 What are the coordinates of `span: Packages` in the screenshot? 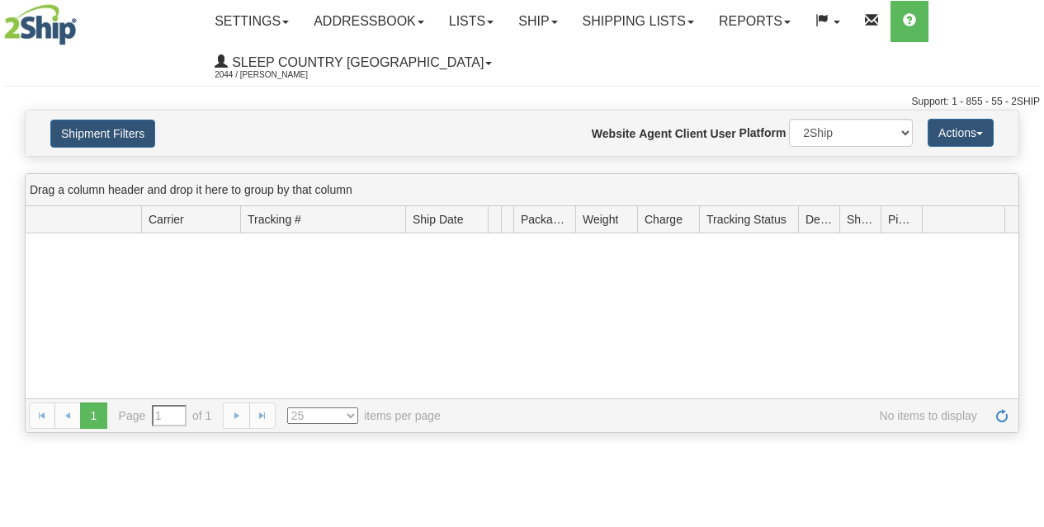 It's located at (545, 219).